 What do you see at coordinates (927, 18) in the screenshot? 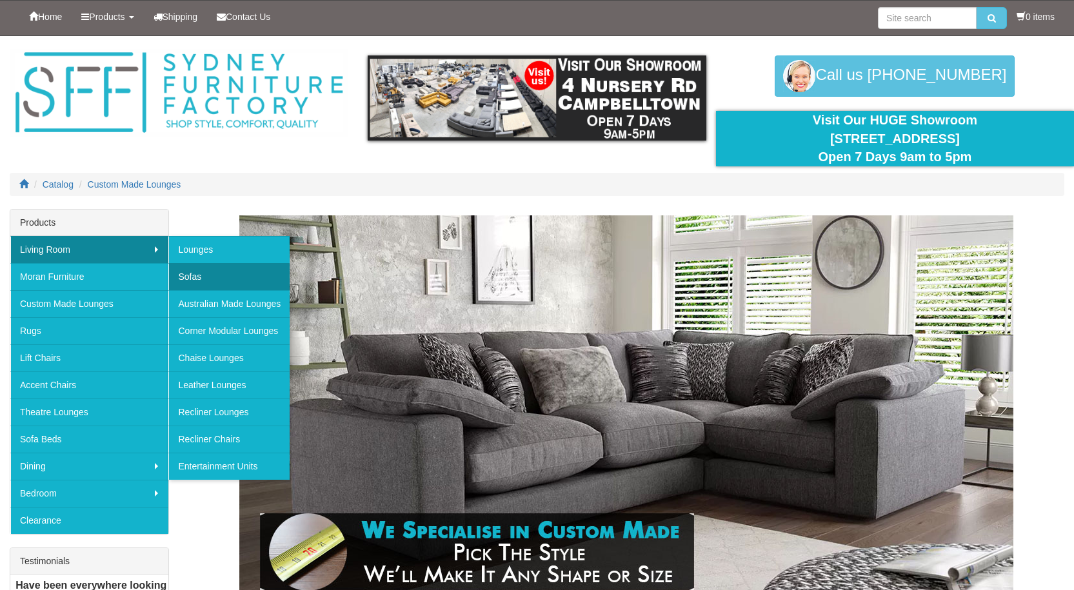
I see `input: Site search` at bounding box center [927, 18].